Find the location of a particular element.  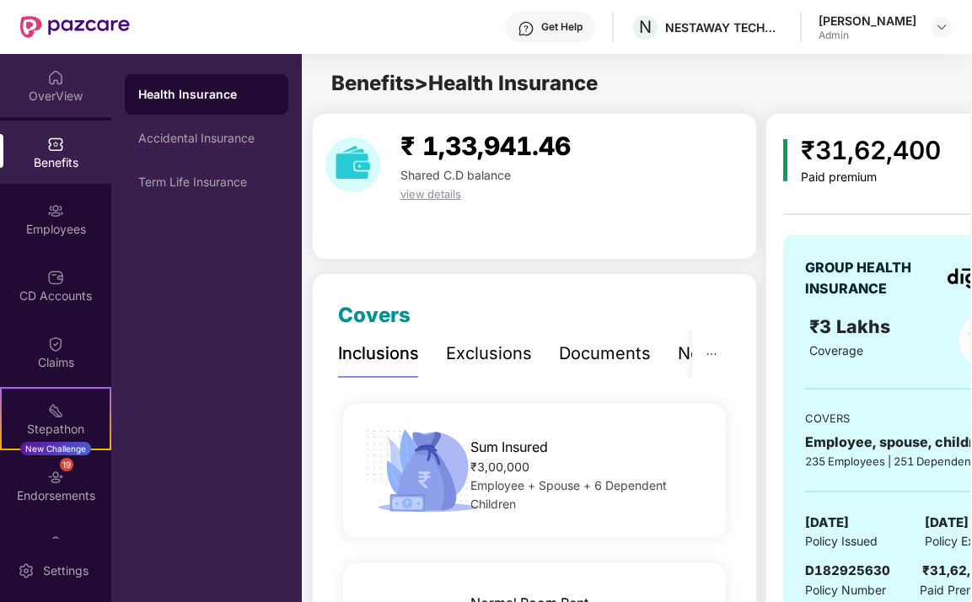

div: Get Help is located at coordinates (561, 27).